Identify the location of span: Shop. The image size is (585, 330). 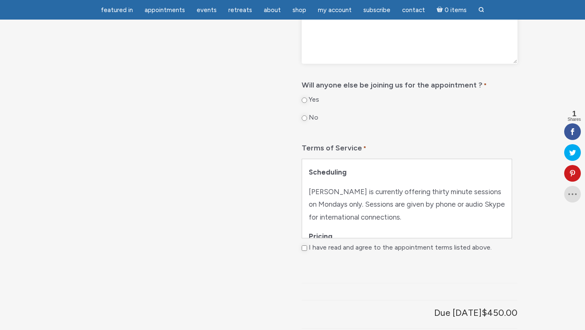
(299, 10).